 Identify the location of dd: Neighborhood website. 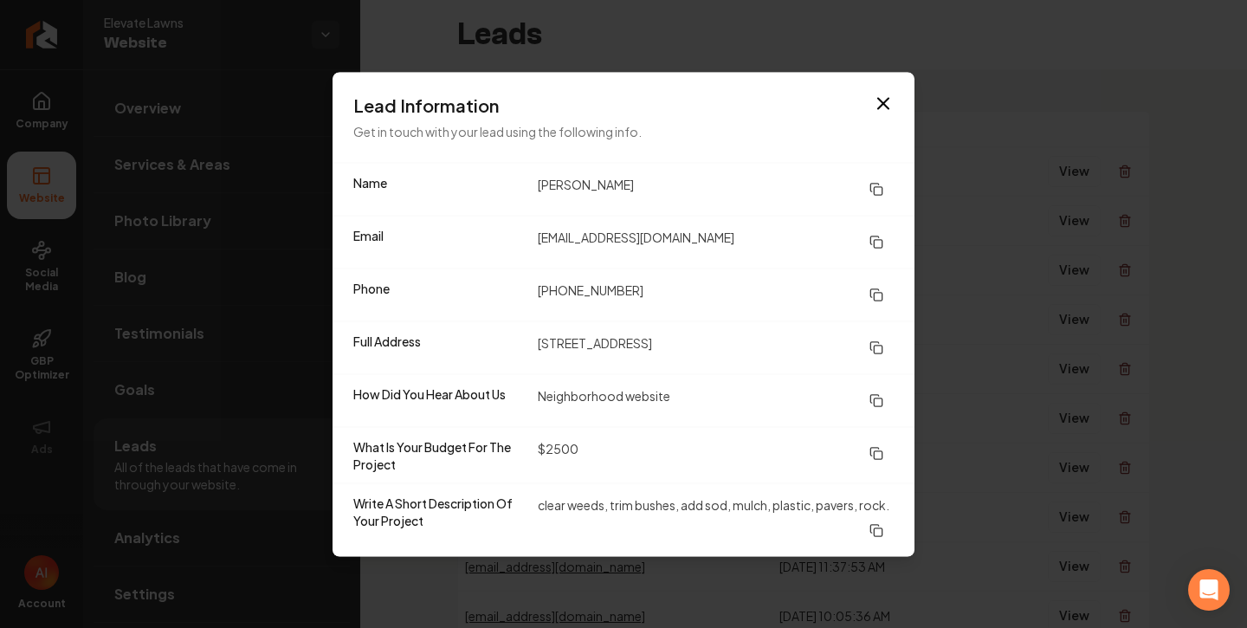
(715, 400).